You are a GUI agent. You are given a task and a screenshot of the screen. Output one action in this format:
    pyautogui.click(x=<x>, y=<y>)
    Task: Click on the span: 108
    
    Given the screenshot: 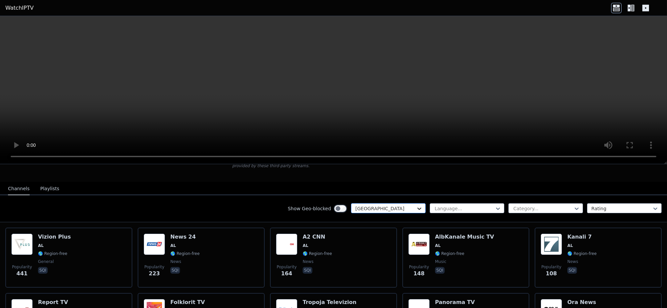 What is the action you would take?
    pyautogui.click(x=551, y=273)
    